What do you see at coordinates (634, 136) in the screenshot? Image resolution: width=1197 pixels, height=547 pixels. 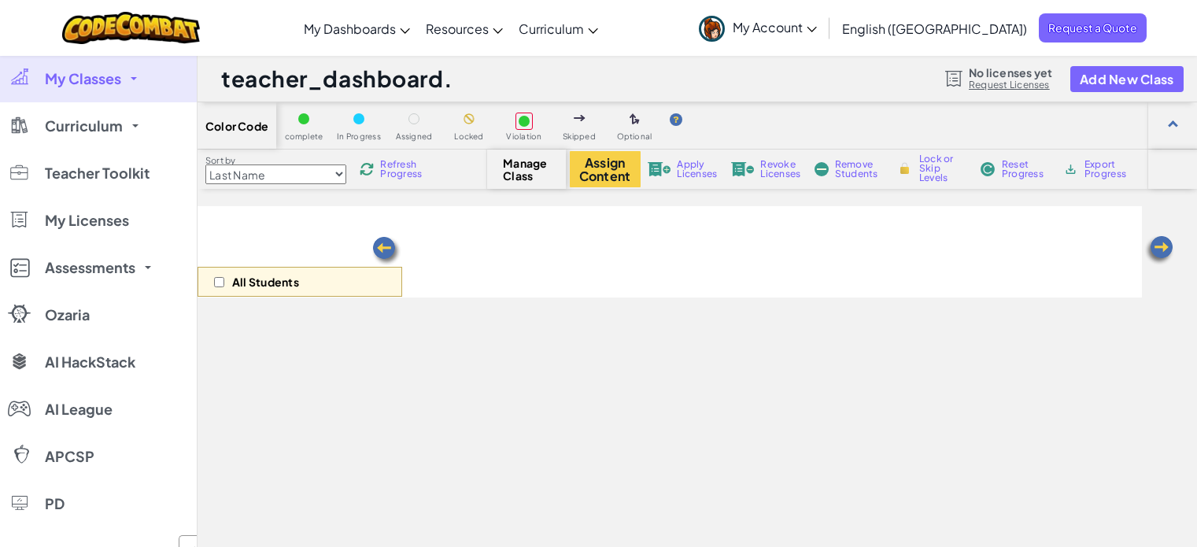 I see `span: Optional` at bounding box center [634, 136].